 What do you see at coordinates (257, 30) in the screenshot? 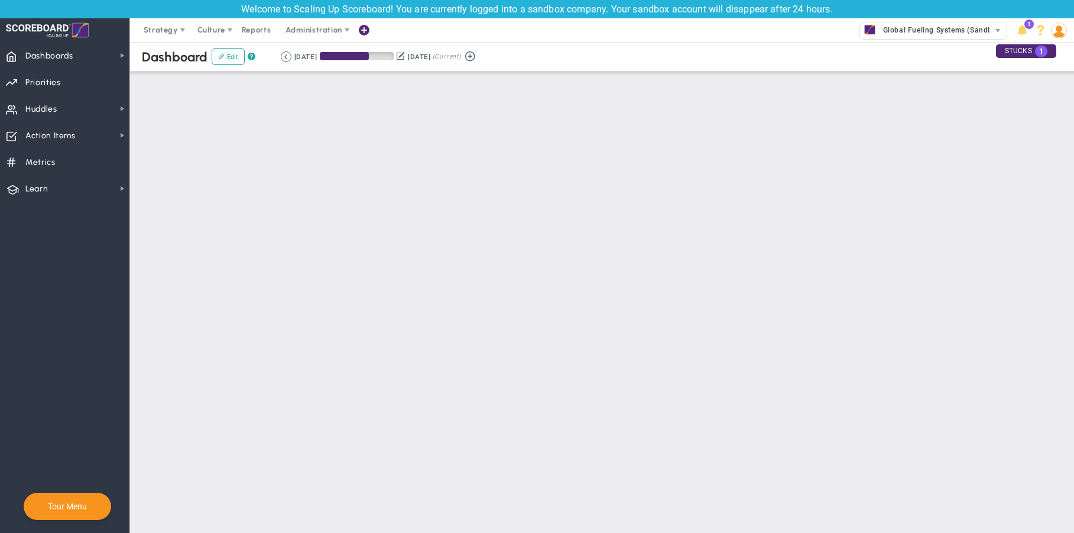
I see `span: Reports` at bounding box center [257, 30].